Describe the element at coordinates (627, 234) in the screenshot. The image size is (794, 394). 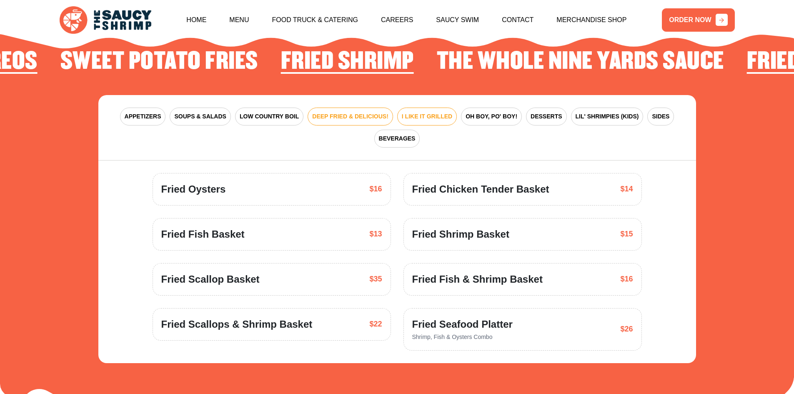
I see `span: $15` at that location.